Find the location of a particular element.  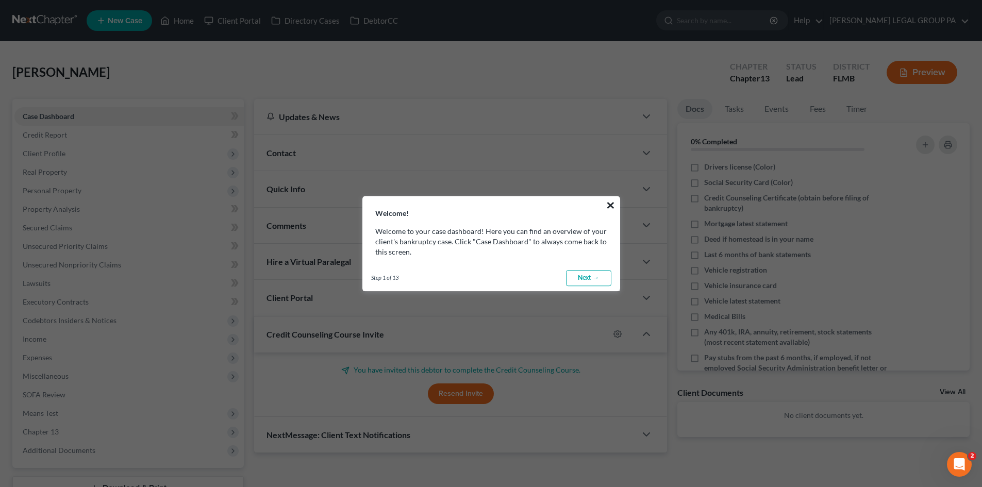

a: Next → is located at coordinates (589, 278).